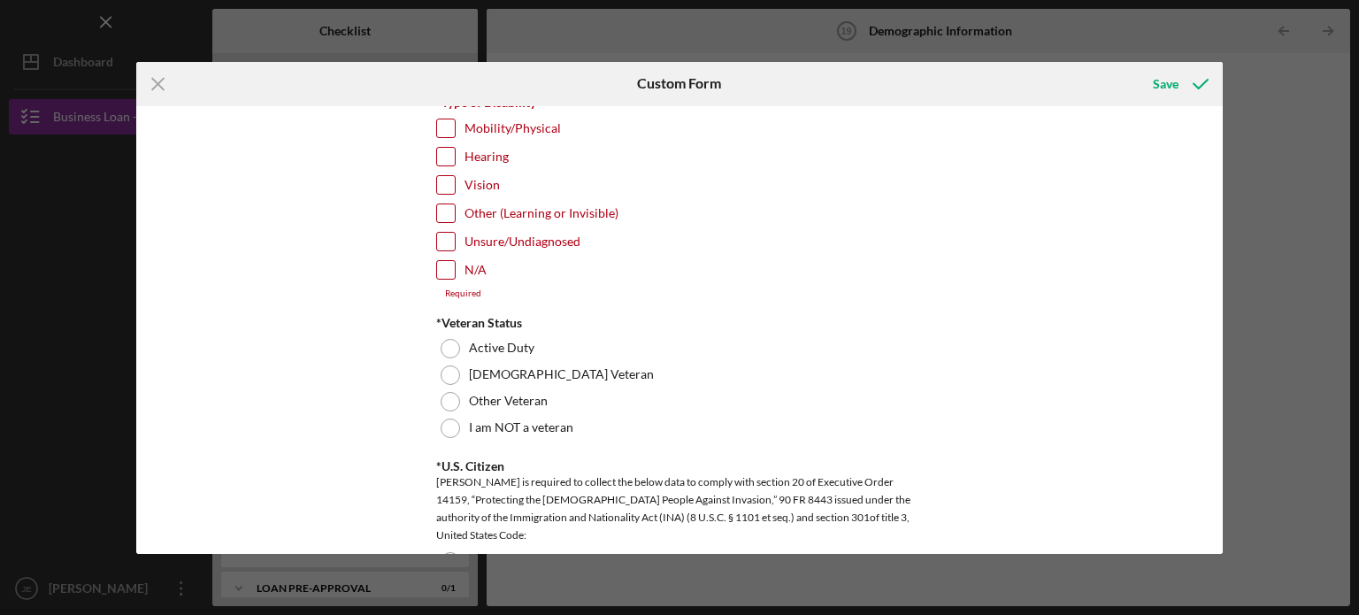 Image resolution: width=1359 pixels, height=615 pixels. Describe the element at coordinates (502, 348) in the screenshot. I see `label: Active Duty` at that location.